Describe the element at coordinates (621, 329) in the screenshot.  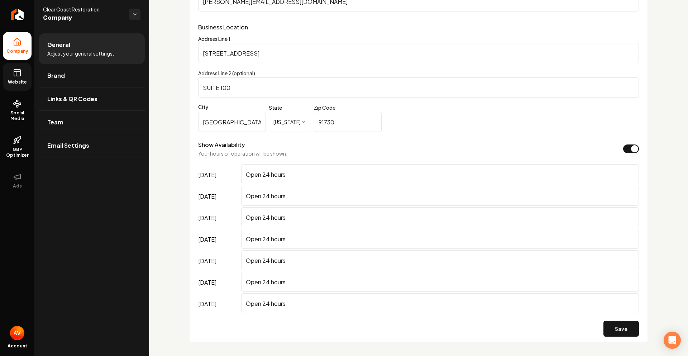
I see `button: Save` at that location.